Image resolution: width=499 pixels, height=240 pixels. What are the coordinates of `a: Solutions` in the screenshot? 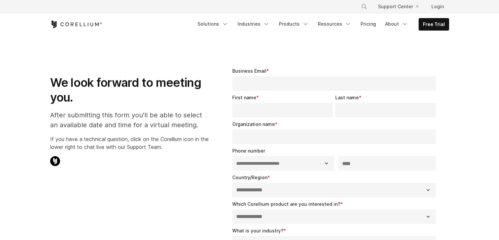 It's located at (213, 24).